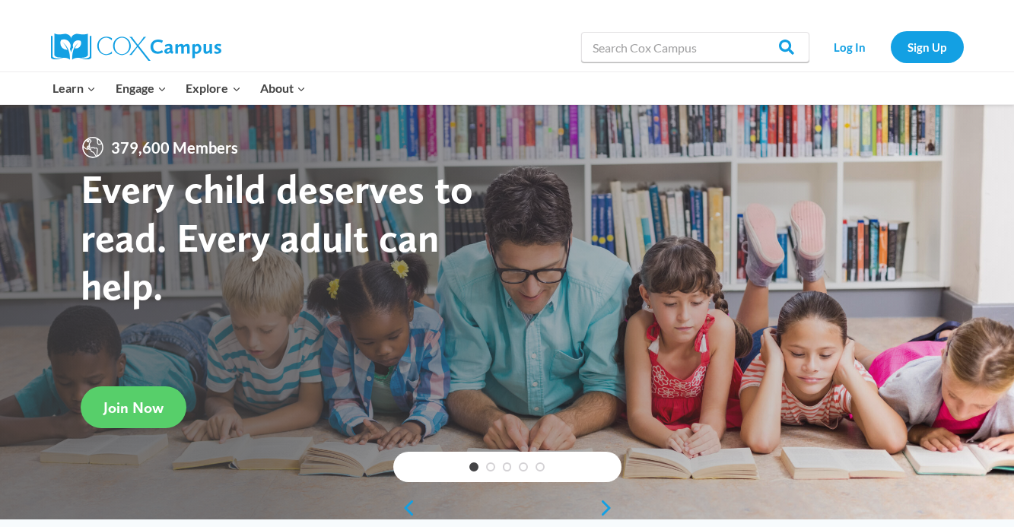 This screenshot has width=1014, height=527. I want to click on a: 1, so click(474, 467).